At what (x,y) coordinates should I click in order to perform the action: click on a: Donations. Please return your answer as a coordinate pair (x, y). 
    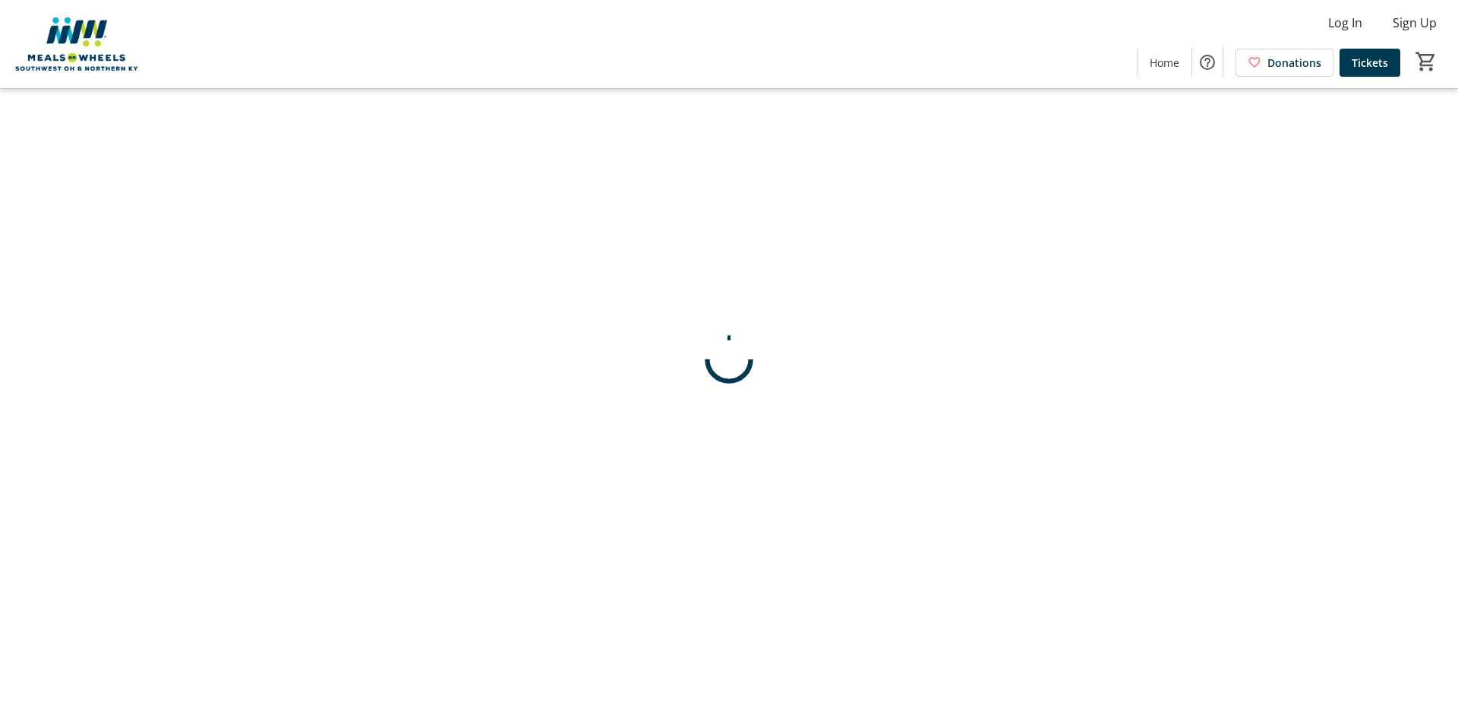
    Looking at the image, I should click on (1284, 62).